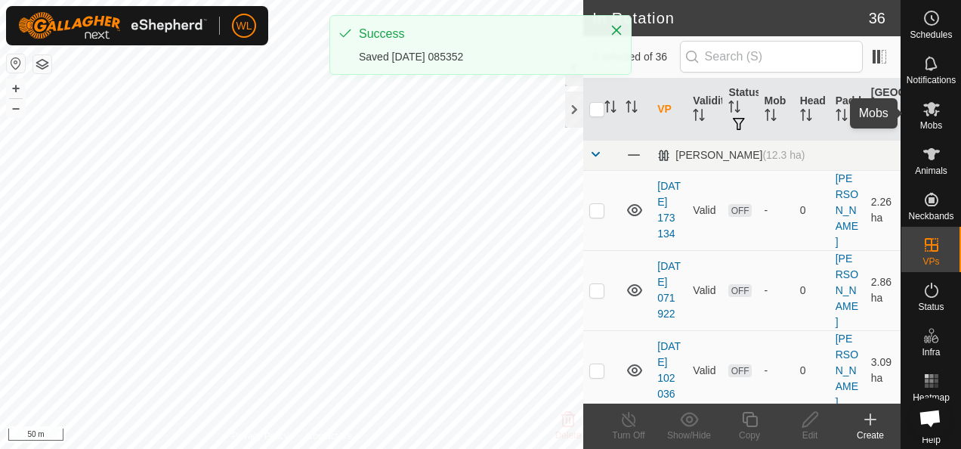 The width and height of the screenshot is (961, 449). Describe the element at coordinates (42, 64) in the screenshot. I see `button: Map Layers` at that location.